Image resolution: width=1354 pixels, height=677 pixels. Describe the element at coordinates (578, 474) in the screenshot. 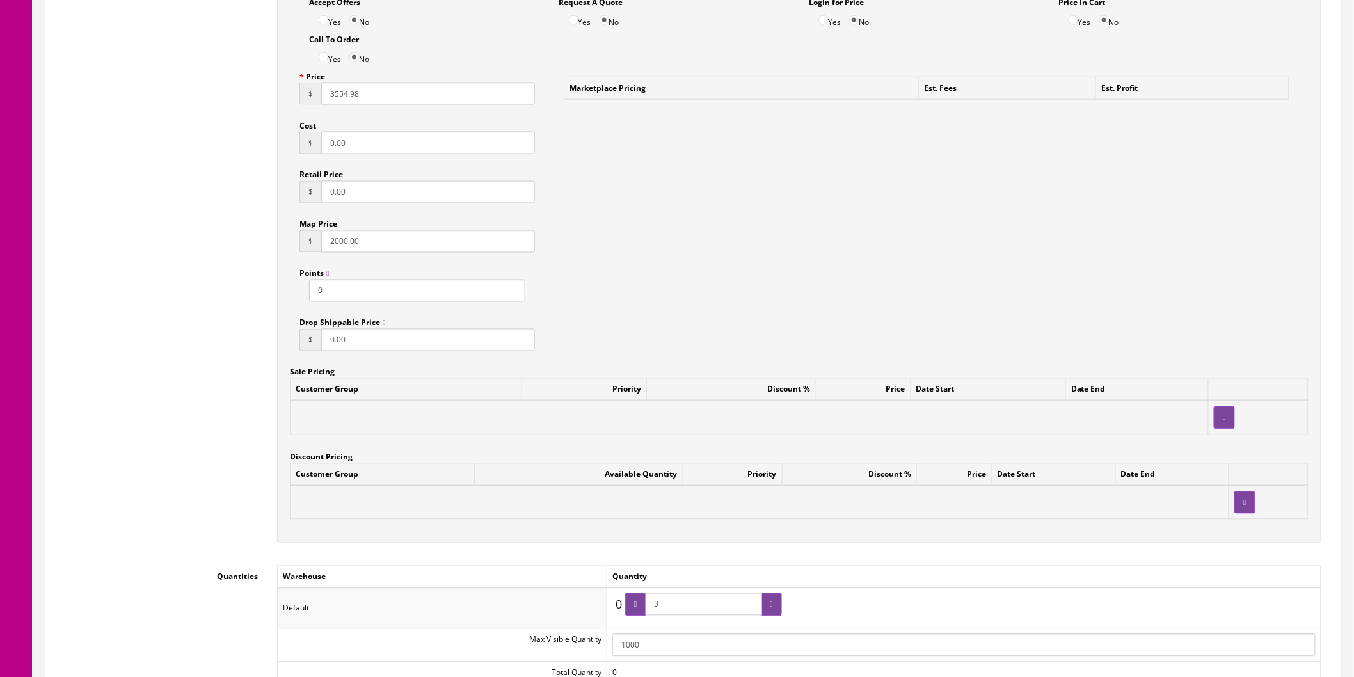

I see `td: Available Quantity` at that location.